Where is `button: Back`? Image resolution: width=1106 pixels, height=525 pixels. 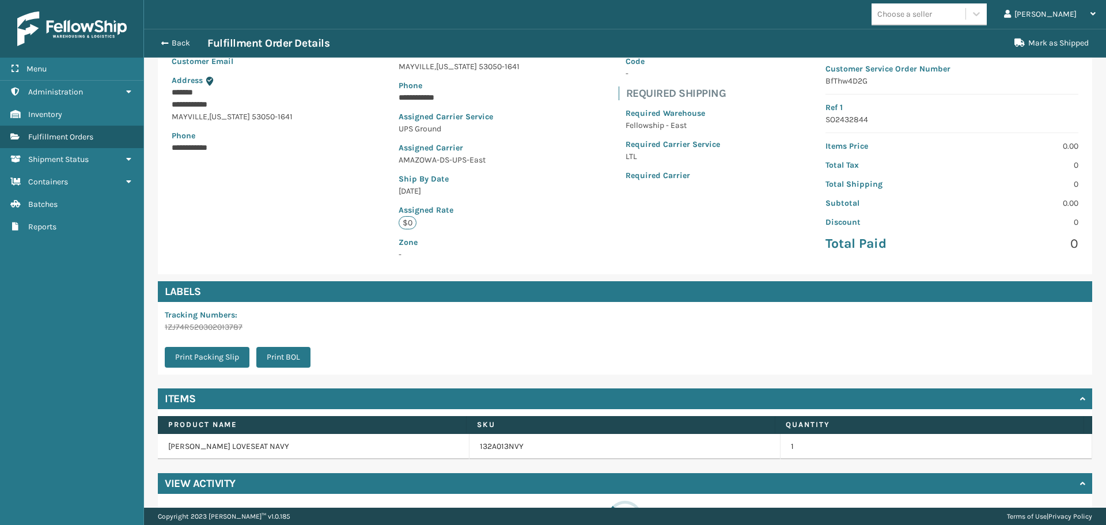 button: Back is located at coordinates (181, 43).